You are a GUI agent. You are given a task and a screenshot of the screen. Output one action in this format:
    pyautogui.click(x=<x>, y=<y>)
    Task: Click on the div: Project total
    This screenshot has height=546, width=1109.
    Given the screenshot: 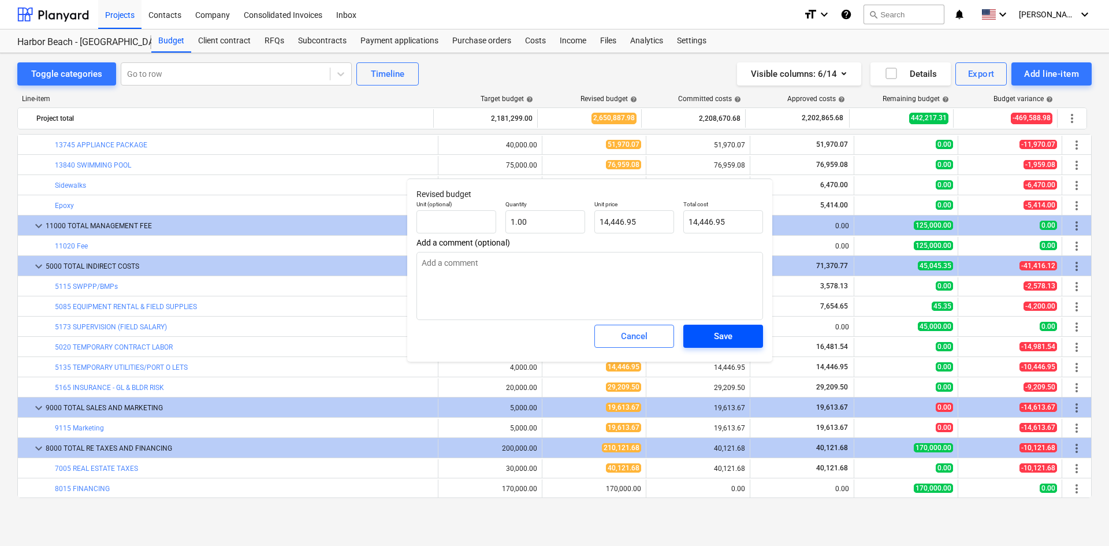 What is the action you would take?
    pyautogui.click(x=232, y=118)
    